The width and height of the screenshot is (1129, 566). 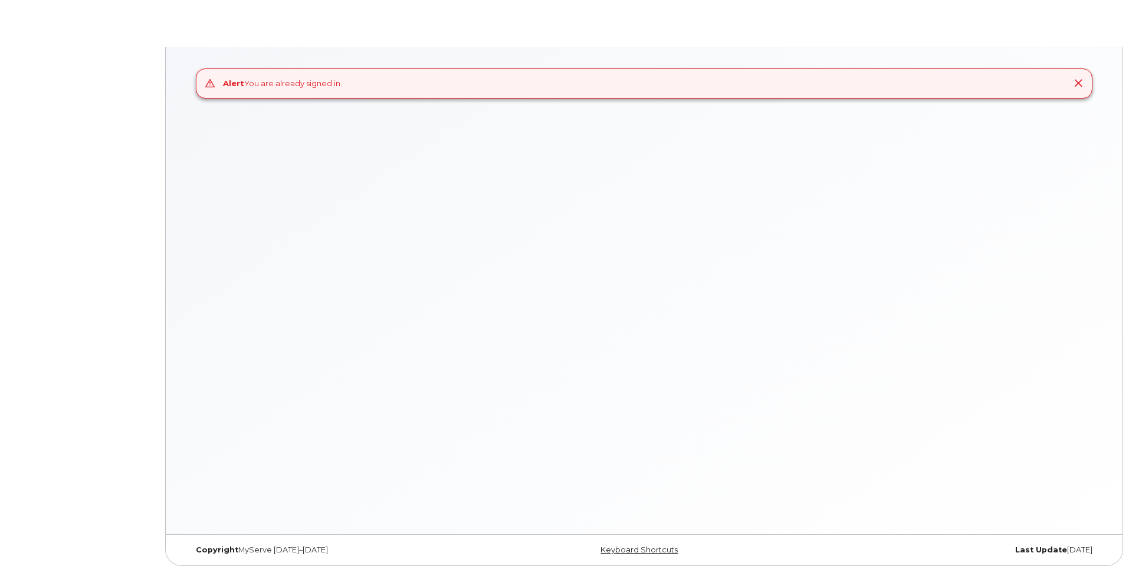 What do you see at coordinates (1041, 549) in the screenshot?
I see `strong: Last Update` at bounding box center [1041, 549].